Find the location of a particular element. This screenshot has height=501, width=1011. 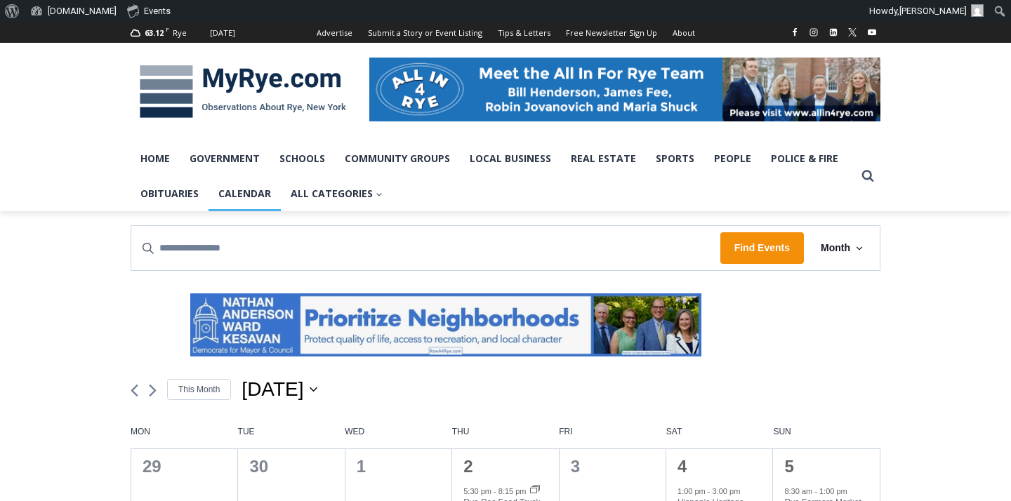

a: Home is located at coordinates (155, 159).